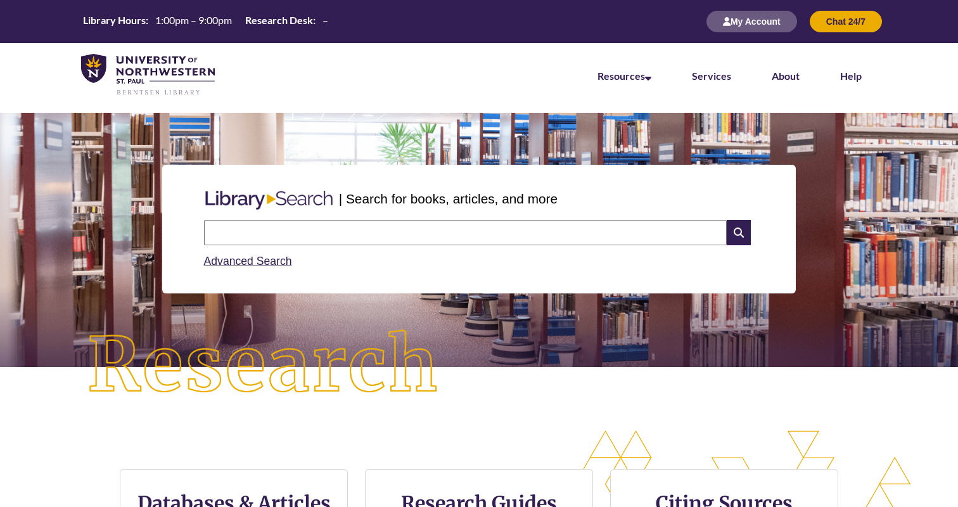 Image resolution: width=958 pixels, height=507 pixels. I want to click on i: Search, so click(739, 232).